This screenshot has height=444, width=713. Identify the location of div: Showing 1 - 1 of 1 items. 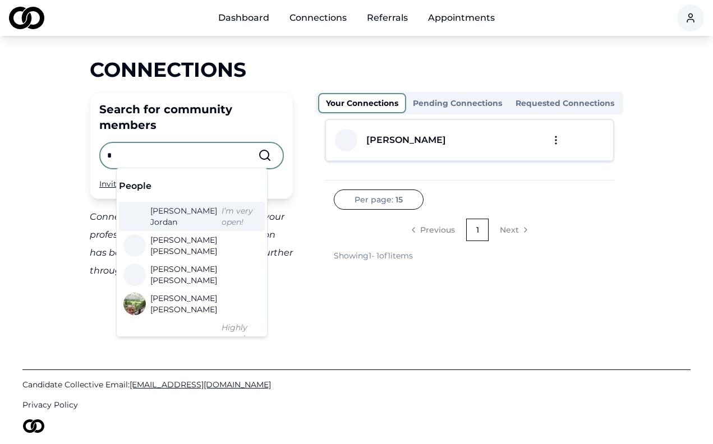
(373, 256).